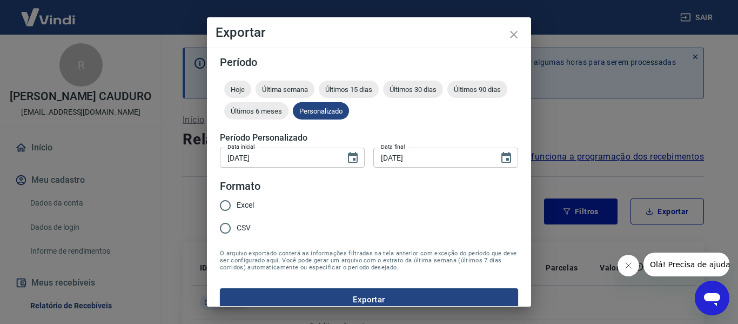 The image size is (738, 324). What do you see at coordinates (49, 12) in the screenshot?
I see `span: Olá! Precisa de ajuda?` at bounding box center [49, 12].